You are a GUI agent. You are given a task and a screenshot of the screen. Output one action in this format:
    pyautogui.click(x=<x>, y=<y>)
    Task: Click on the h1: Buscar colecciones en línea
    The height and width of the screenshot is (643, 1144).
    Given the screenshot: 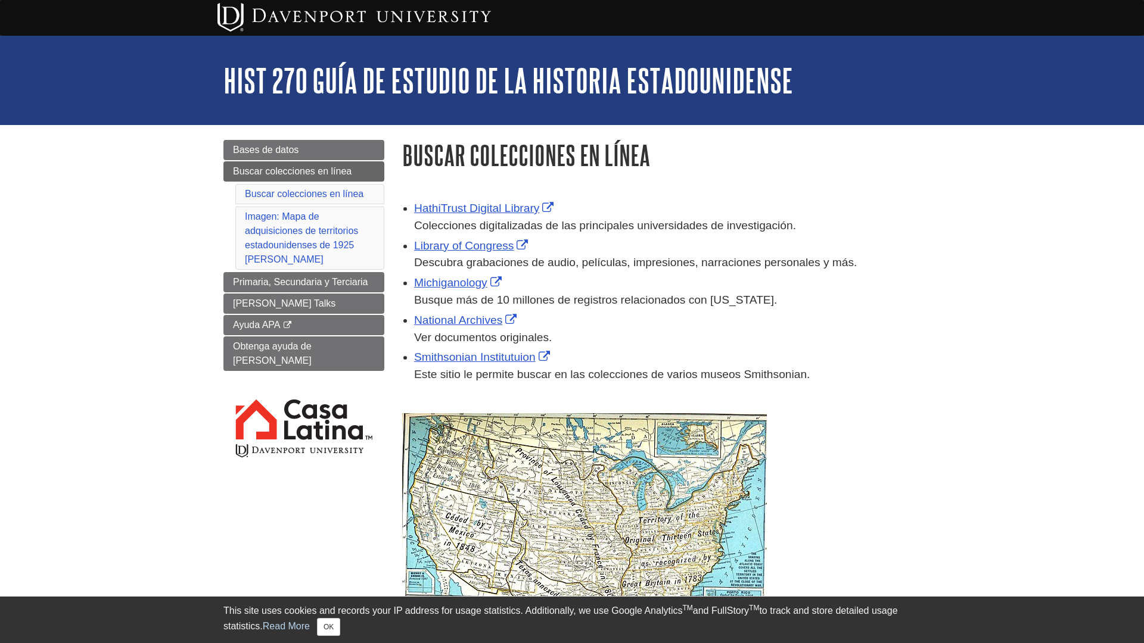 What is the action you would take?
    pyautogui.click(x=661, y=155)
    